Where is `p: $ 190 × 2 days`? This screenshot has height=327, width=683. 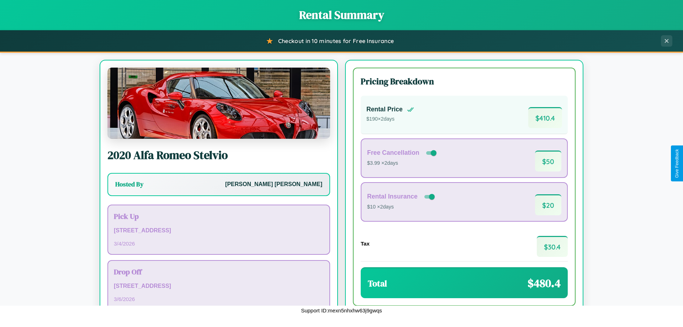 p: $ 190 × 2 days is located at coordinates (390, 119).